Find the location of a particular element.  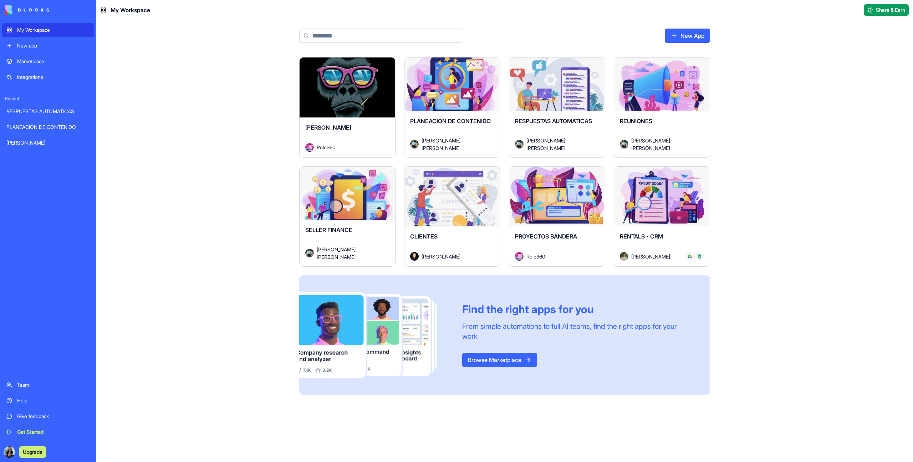

a: Give feedback is located at coordinates (48, 416).